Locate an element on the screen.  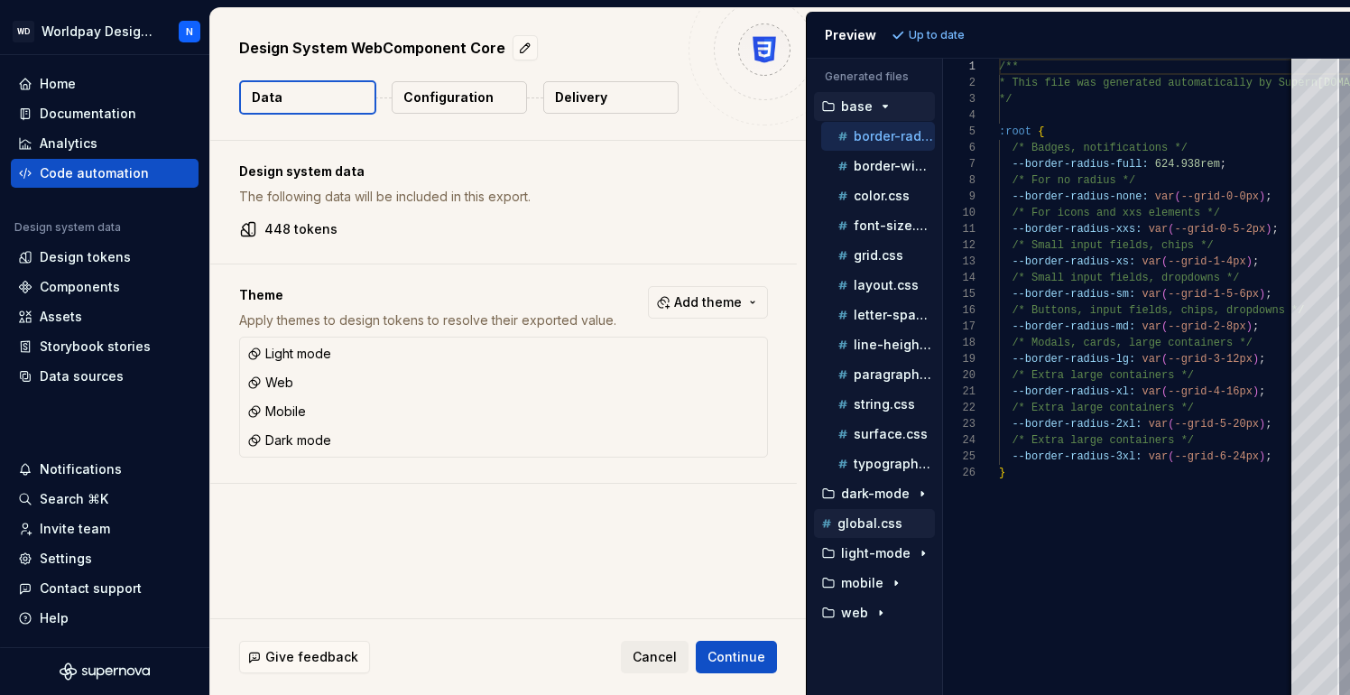
button: web is located at coordinates (874, 613).